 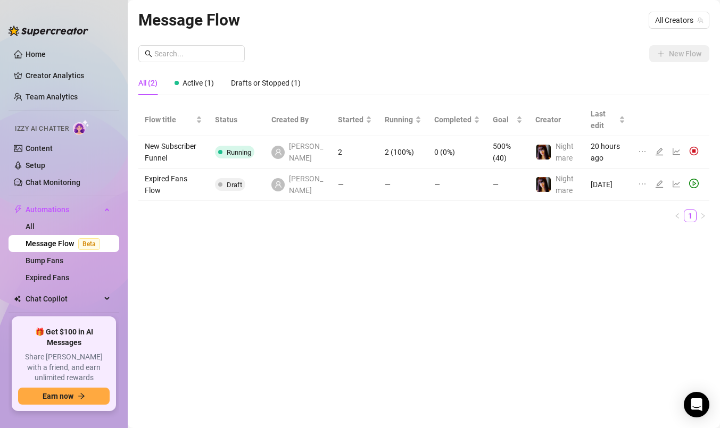 I want to click on img: AI Chatter, so click(x=81, y=127).